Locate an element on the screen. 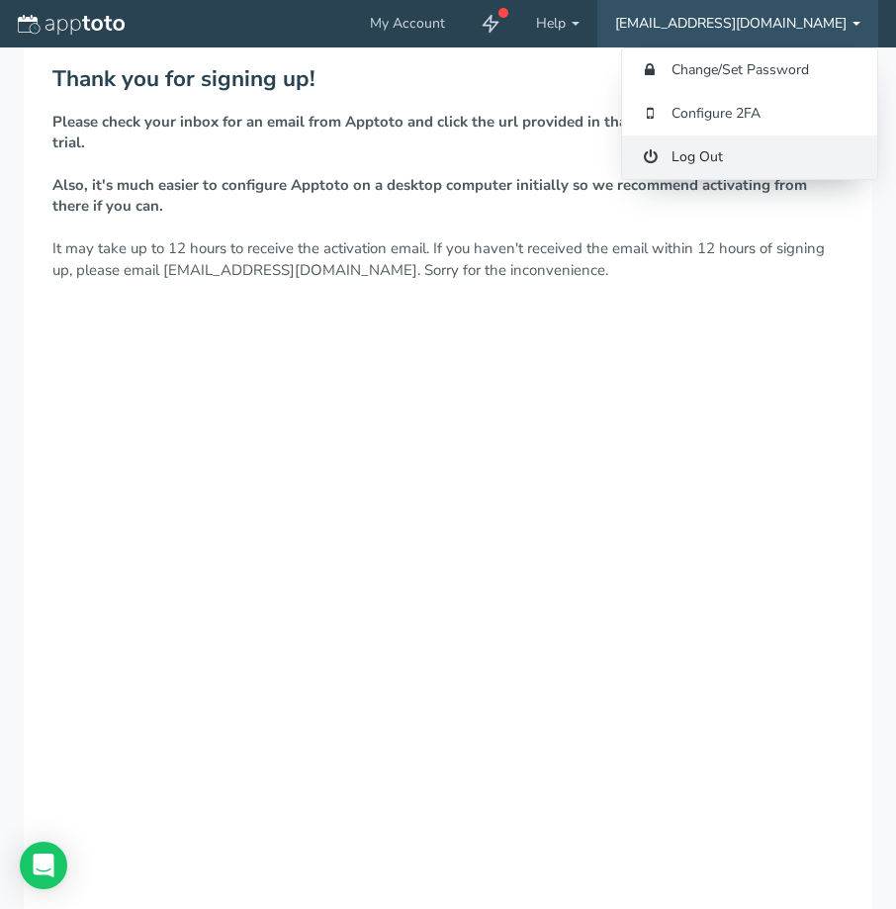  a: Change/Set Password is located at coordinates (750, 70).